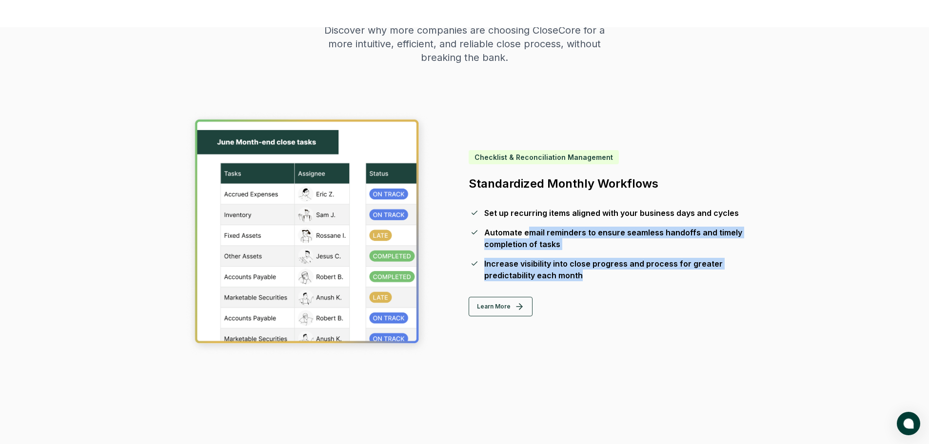 Image resolution: width=929 pixels, height=444 pixels. What do you see at coordinates (500, 307) in the screenshot?
I see `a: Learn More` at bounding box center [500, 307].